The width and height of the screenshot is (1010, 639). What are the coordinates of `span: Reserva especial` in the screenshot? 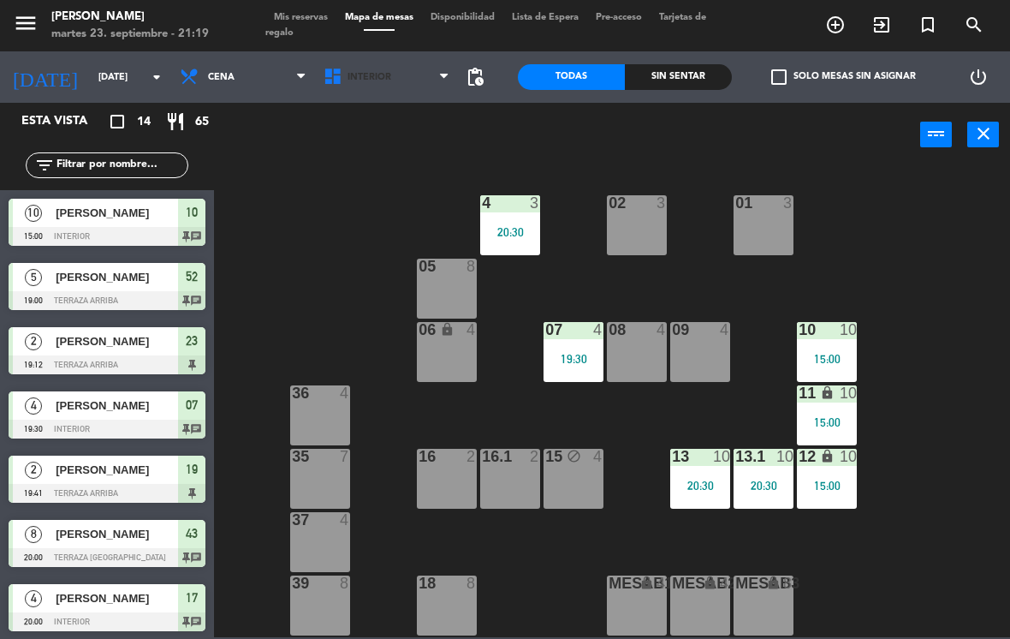 It's located at (928, 25).